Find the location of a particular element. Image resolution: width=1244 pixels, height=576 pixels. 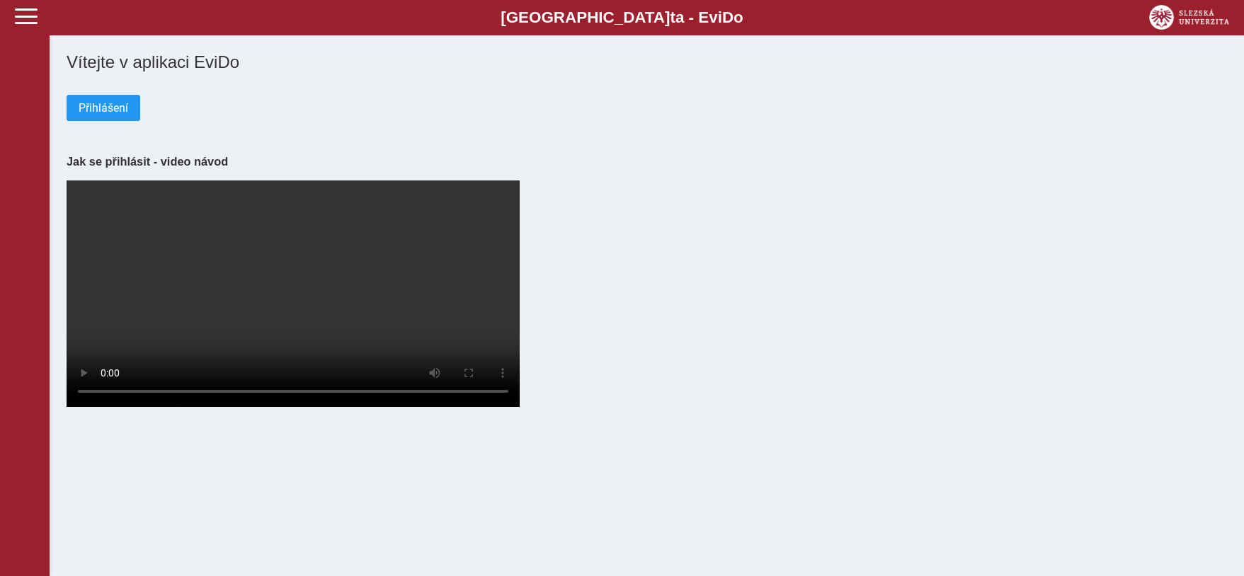

h1: Vítejte v aplikaci EviDo is located at coordinates (647, 62).